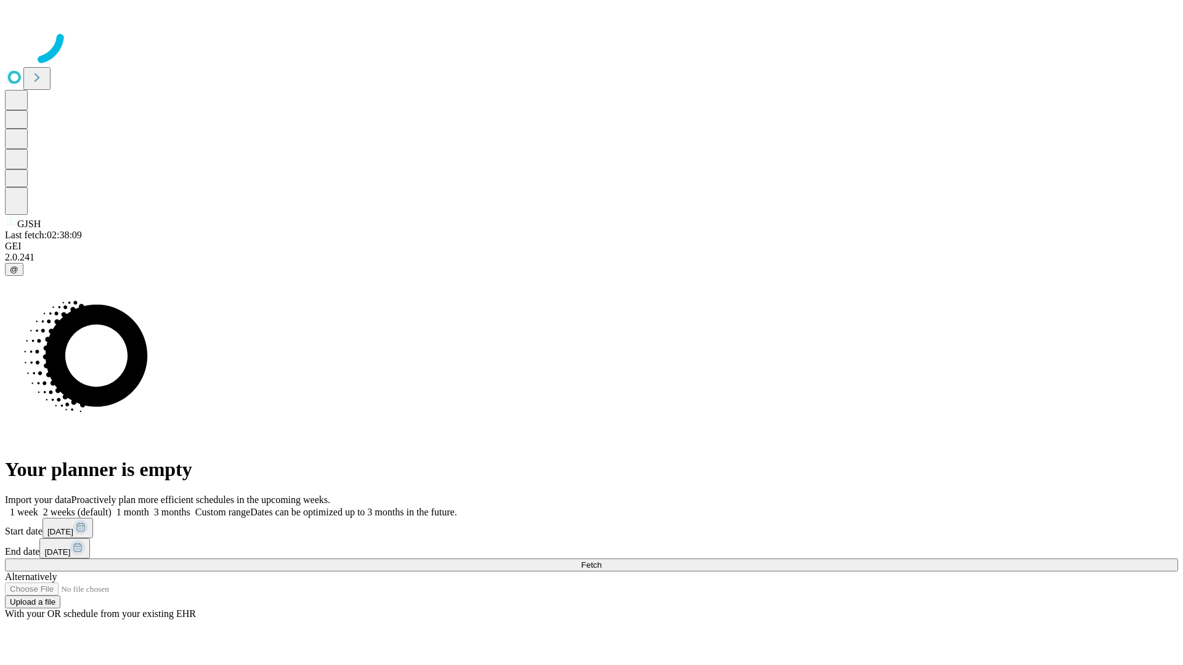  I want to click on div: 2.0.241, so click(591, 257).